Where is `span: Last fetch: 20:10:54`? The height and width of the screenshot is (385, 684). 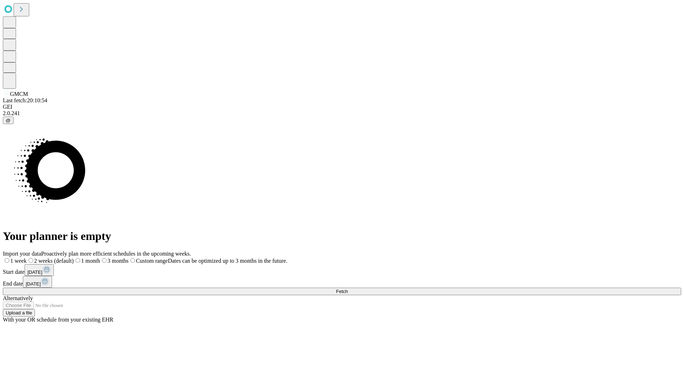 span: Last fetch: 20:10:54 is located at coordinates (25, 100).